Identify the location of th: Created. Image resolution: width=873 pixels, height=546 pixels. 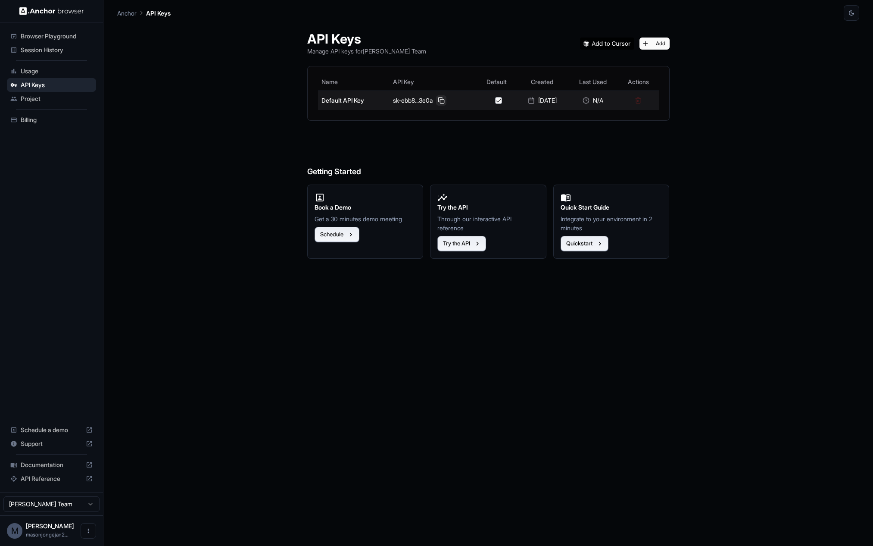
(542, 82).